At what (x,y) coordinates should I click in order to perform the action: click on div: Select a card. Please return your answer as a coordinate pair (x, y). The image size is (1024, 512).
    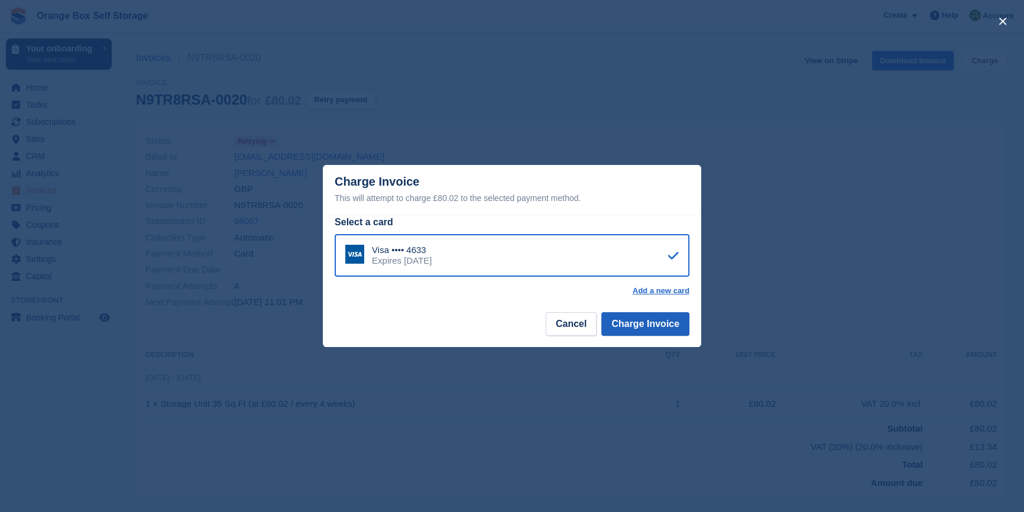
    Looking at the image, I should click on (512, 222).